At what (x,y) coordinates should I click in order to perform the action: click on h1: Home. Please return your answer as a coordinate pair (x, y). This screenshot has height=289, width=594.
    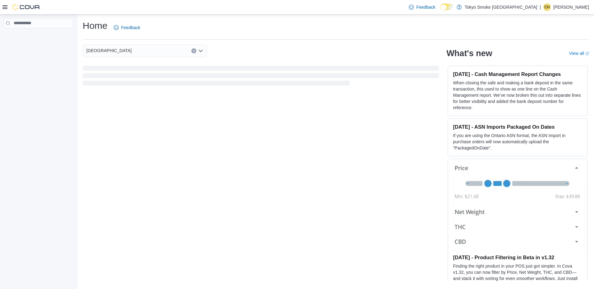
    Looking at the image, I should click on (95, 26).